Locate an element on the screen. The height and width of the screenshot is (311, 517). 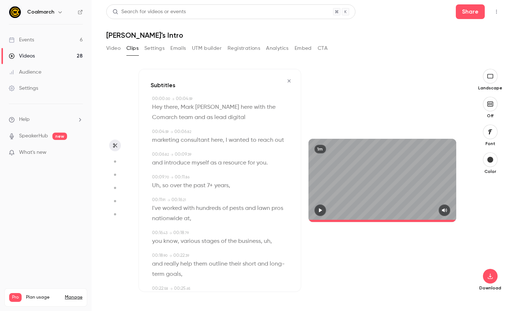
button: Clips is located at coordinates (132, 48).